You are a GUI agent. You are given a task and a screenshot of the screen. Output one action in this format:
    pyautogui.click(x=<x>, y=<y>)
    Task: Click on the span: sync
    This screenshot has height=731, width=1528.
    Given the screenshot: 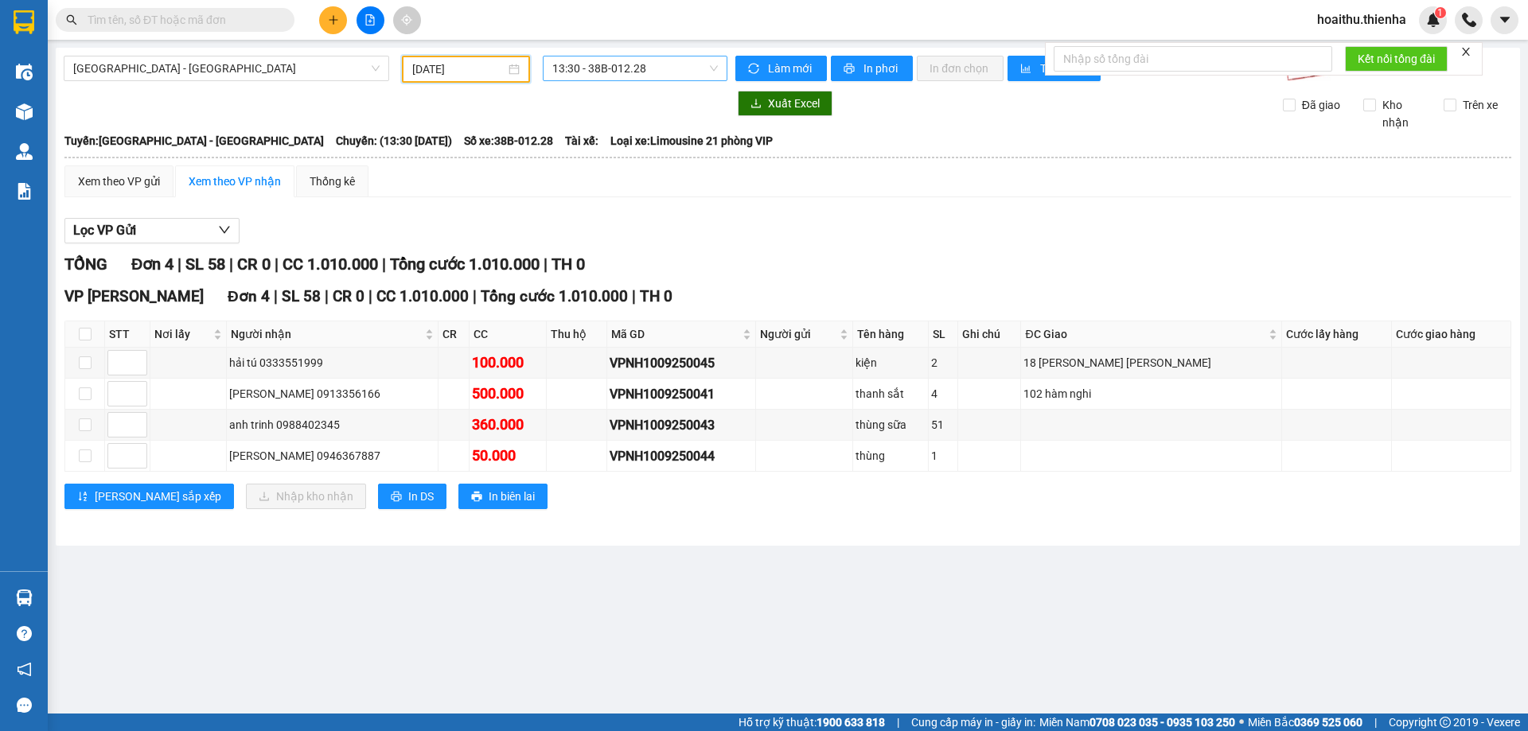 What is the action you would take?
    pyautogui.click(x=754, y=69)
    